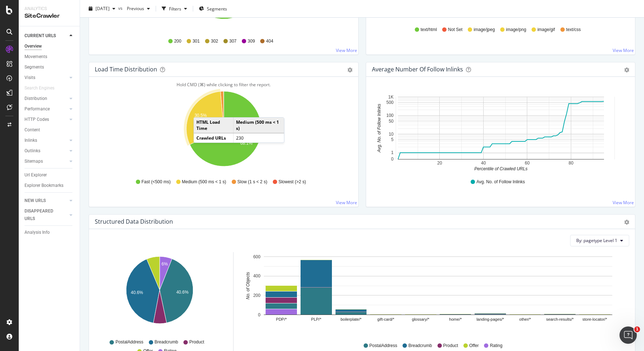 The width and height of the screenshot is (644, 351). I want to click on a: Performance, so click(46, 109).